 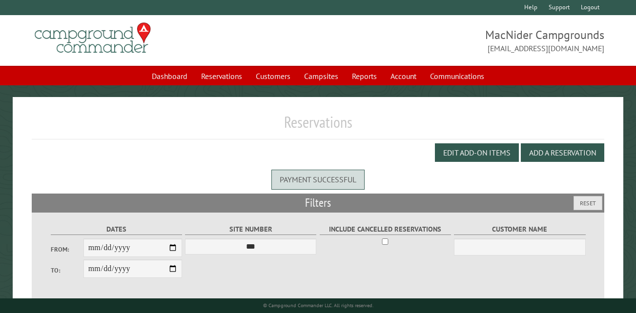 What do you see at coordinates (403, 76) in the screenshot?
I see `a: Account` at bounding box center [403, 76].